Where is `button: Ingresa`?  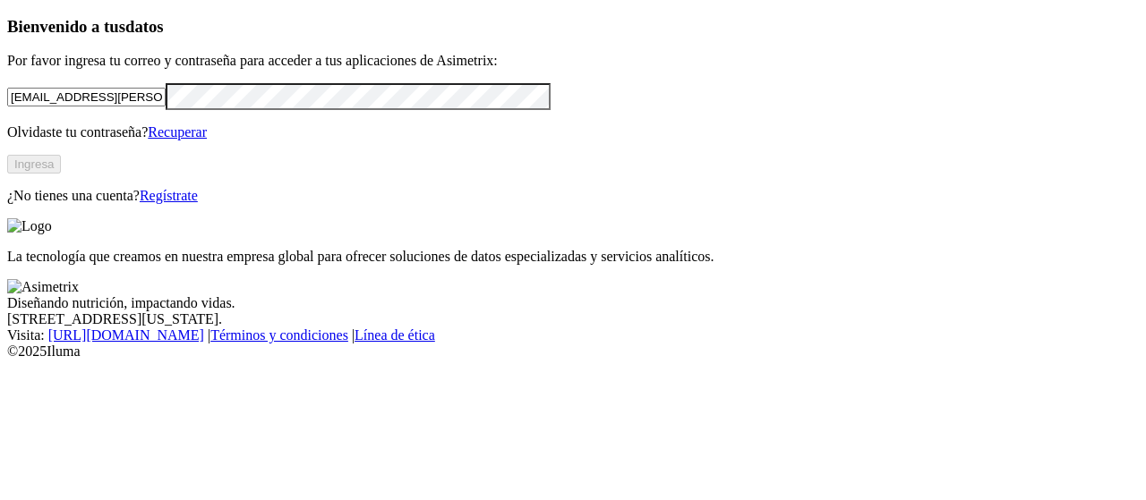 button: Ingresa is located at coordinates (34, 164).